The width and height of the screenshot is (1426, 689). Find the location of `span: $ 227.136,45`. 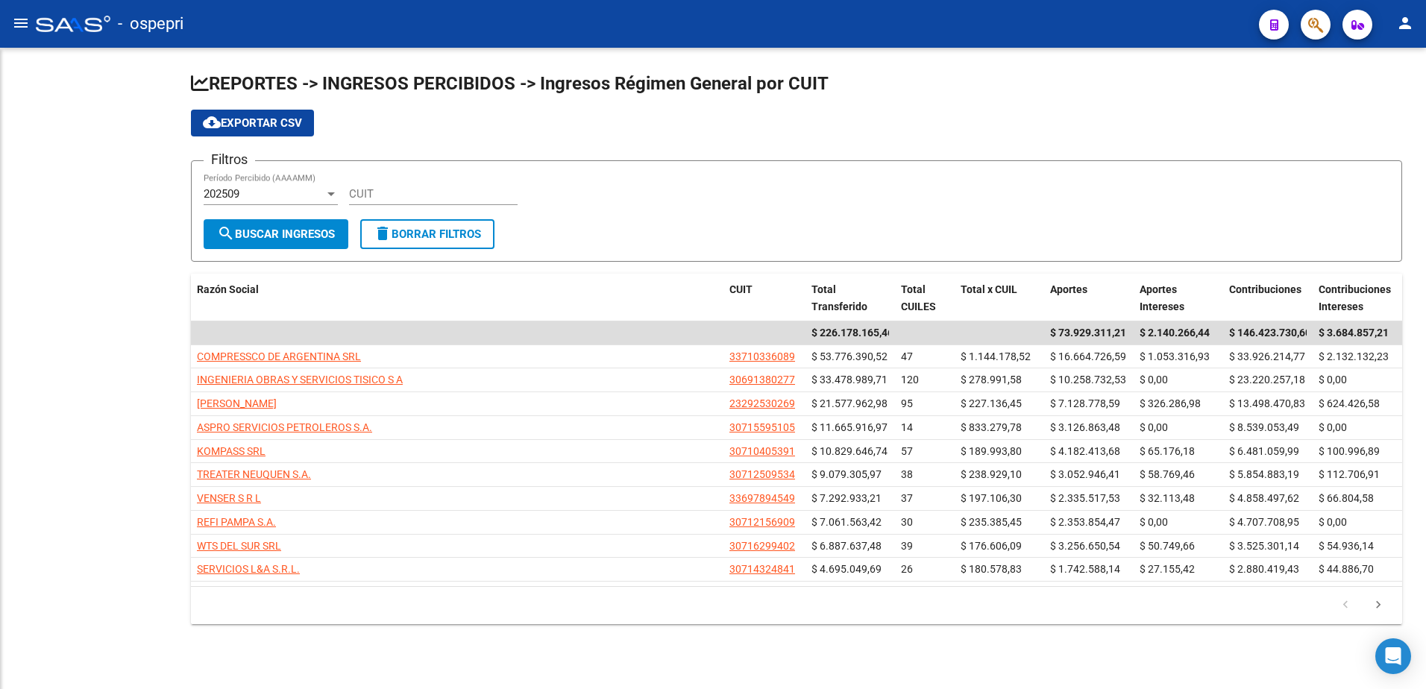

span: $ 227.136,45 is located at coordinates (991, 403).